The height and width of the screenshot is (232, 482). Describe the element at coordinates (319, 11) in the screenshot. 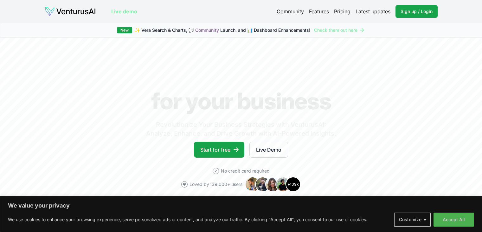

I see `a: Features` at that location.